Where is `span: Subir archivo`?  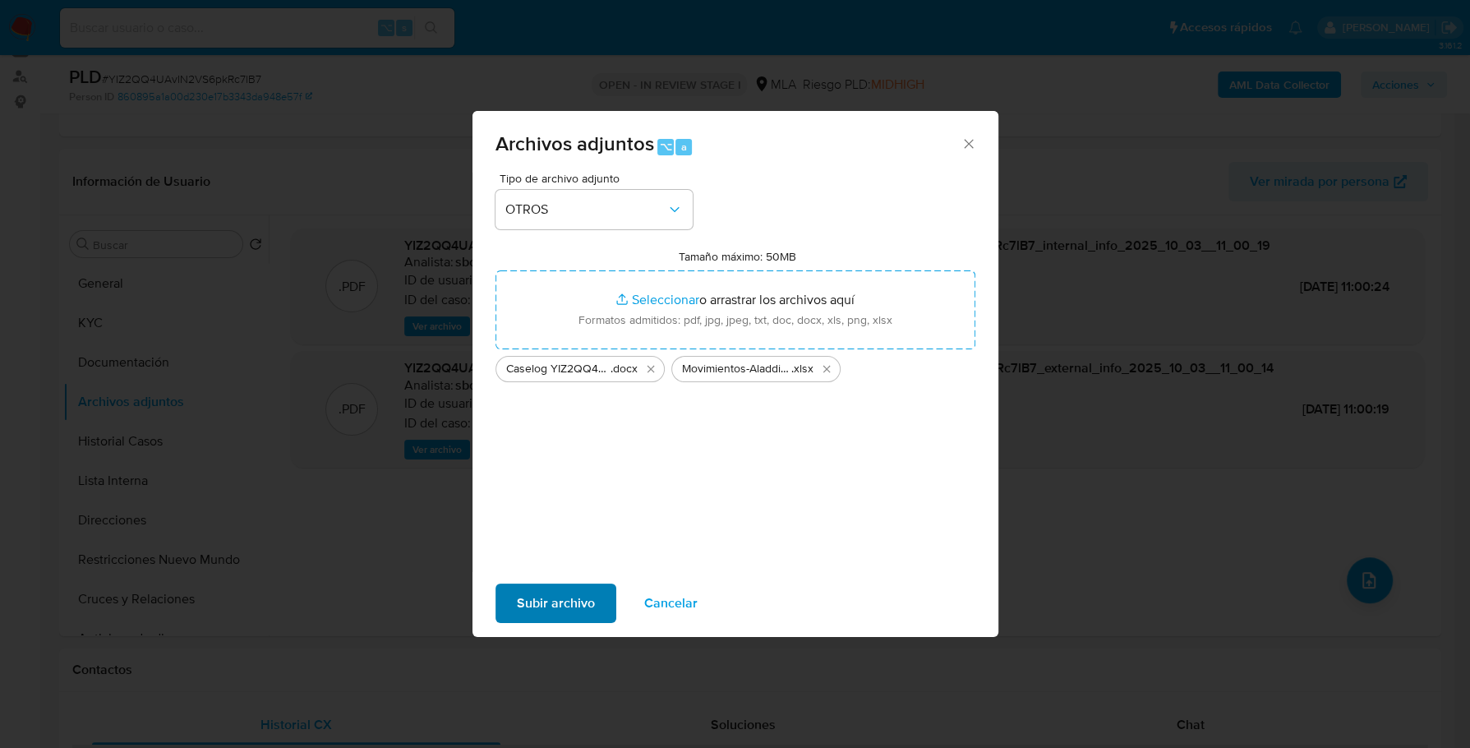
span: Subir archivo is located at coordinates (555, 603).